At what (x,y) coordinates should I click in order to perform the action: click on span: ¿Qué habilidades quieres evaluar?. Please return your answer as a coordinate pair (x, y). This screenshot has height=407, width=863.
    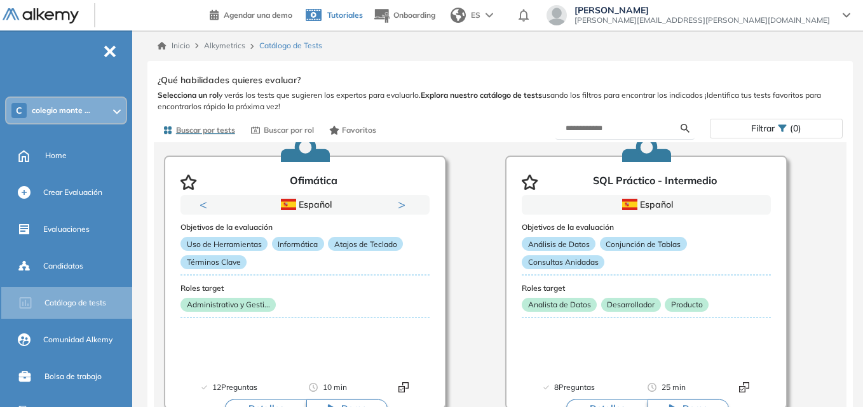
    Looking at the image, I should click on (229, 80).